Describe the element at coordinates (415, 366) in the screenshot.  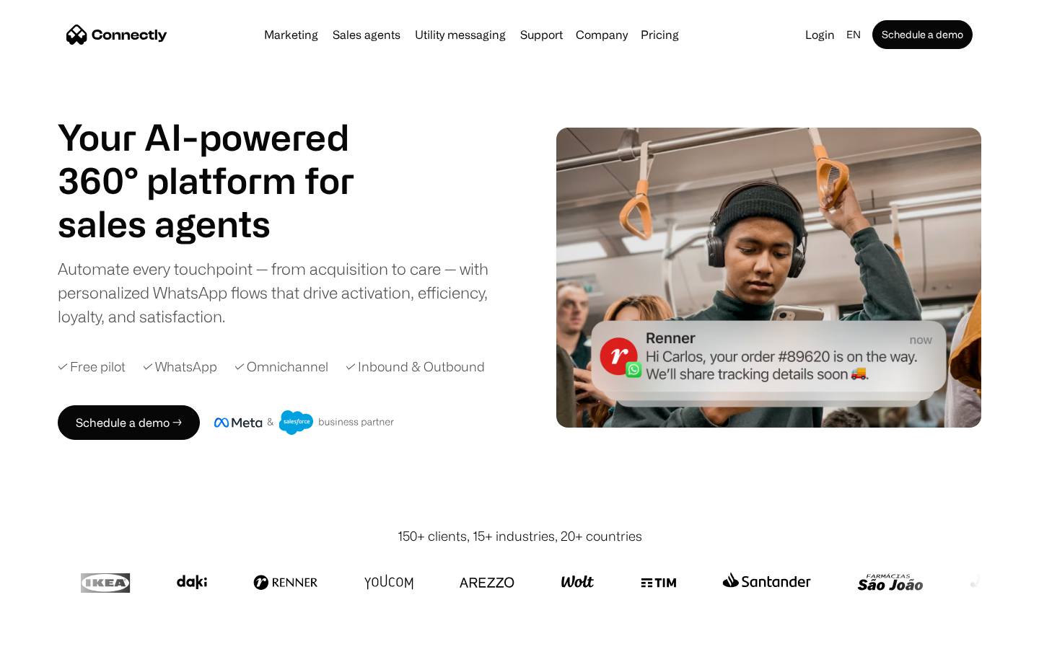
I see `div: ✓ Inbound & Outbound` at that location.